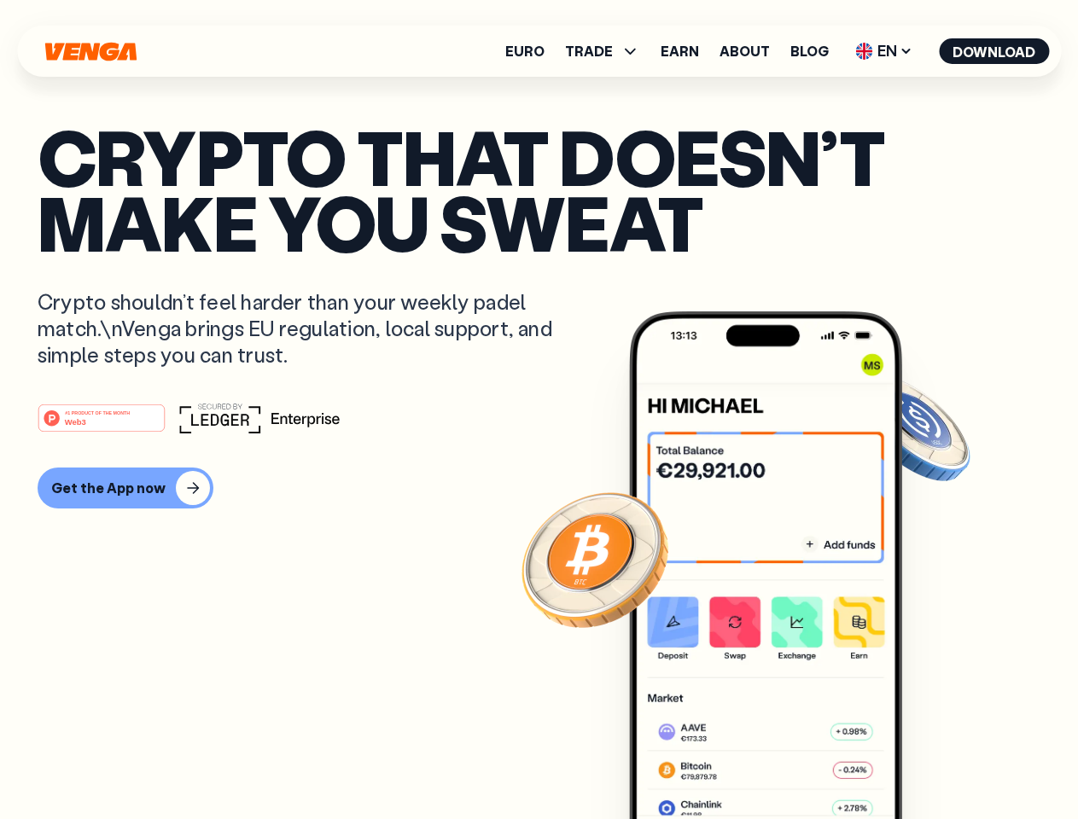 Image resolution: width=1078 pixels, height=819 pixels. Describe the element at coordinates (90, 51) in the screenshot. I see `a: Home` at that location.